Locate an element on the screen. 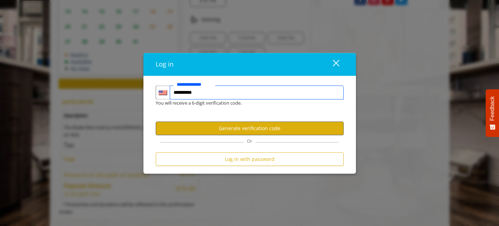 The width and height of the screenshot is (499, 226). button: Feedback - Show survey is located at coordinates (492, 113).